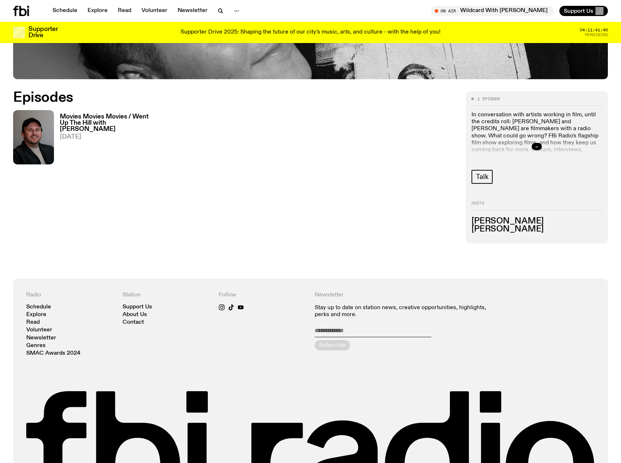  What do you see at coordinates (482, 177) in the screenshot?
I see `a: Talk` at bounding box center [482, 177].